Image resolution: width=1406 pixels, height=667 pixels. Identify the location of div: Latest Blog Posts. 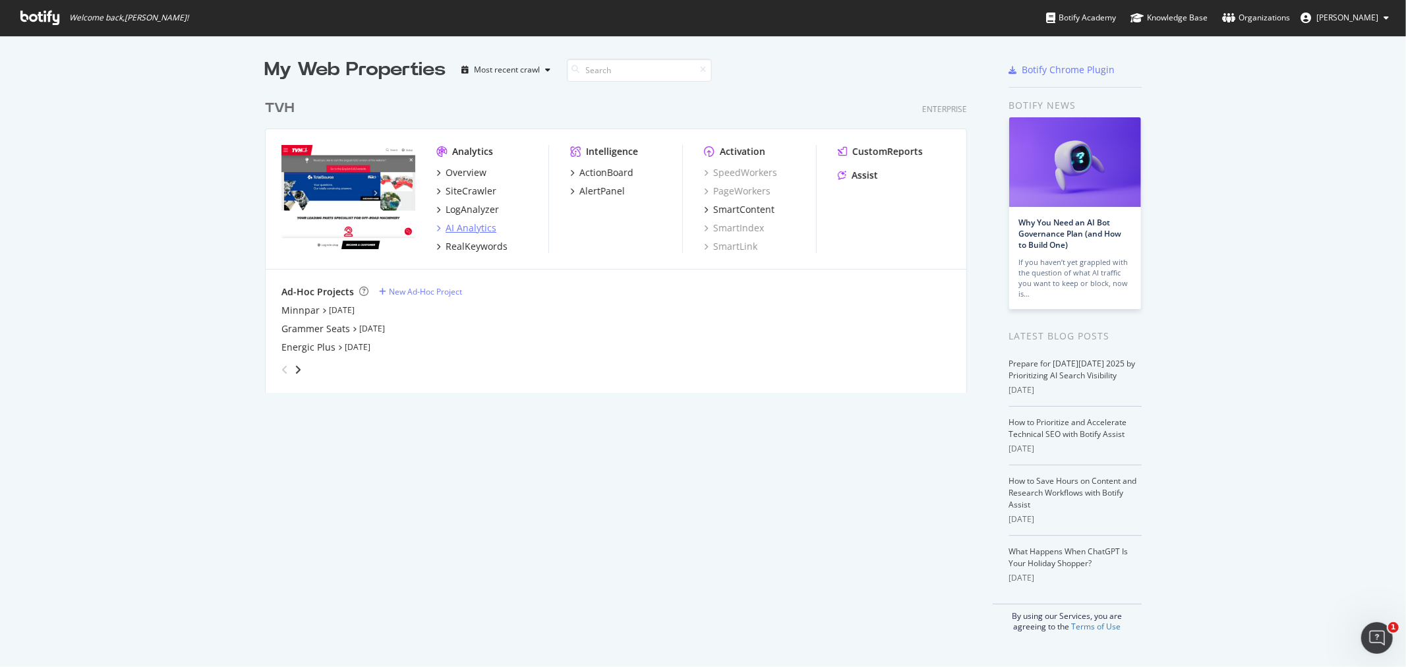
(1075, 336).